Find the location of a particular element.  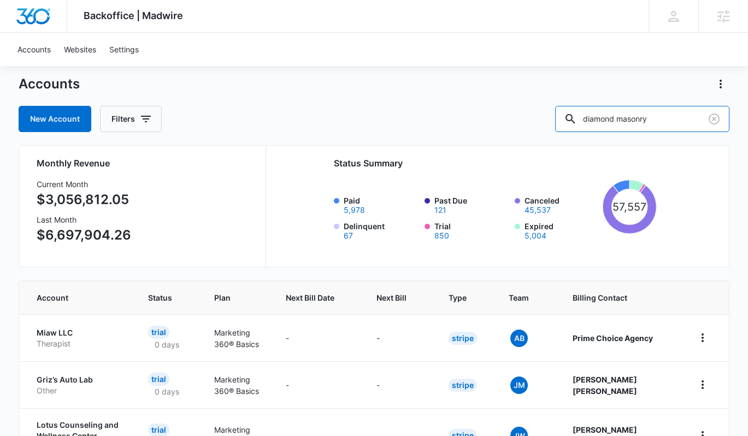

p: Other is located at coordinates (79, 391).